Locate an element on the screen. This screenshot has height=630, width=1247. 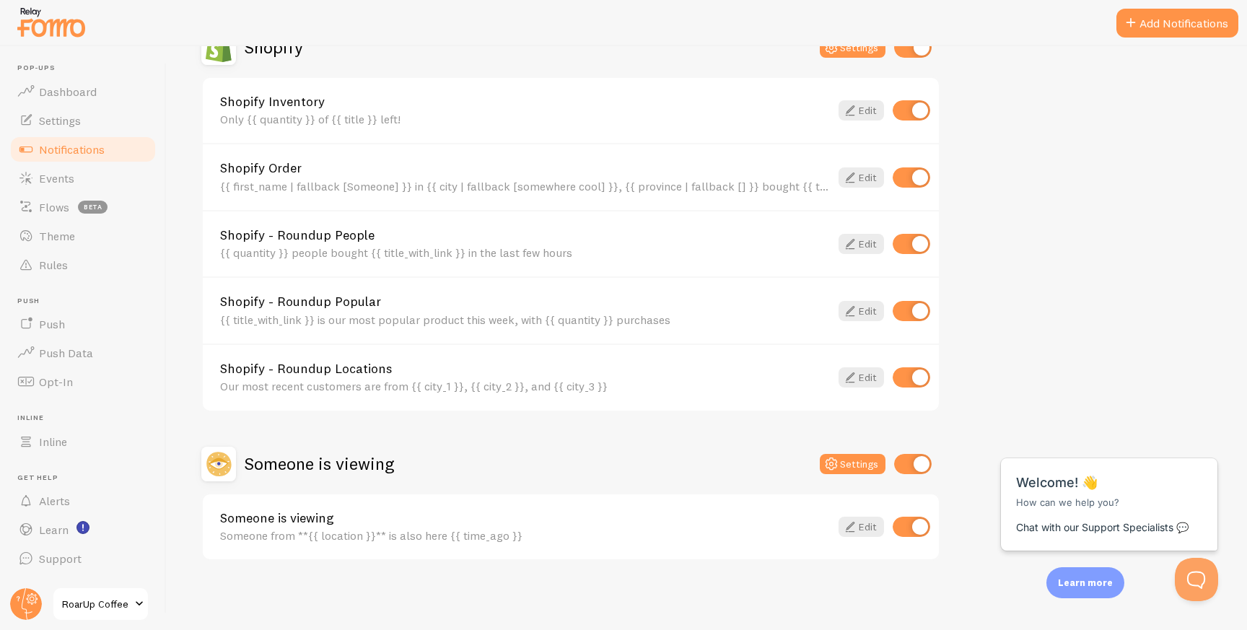
span: Opt-In is located at coordinates (56, 382).